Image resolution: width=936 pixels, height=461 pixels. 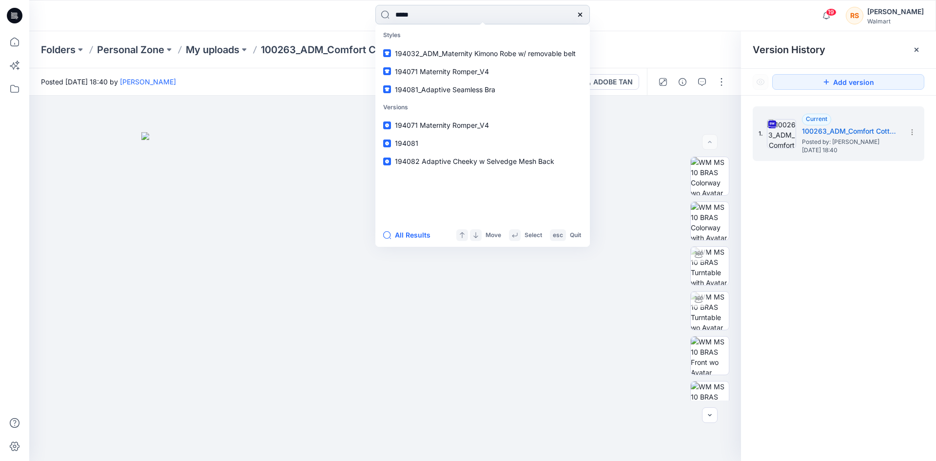 I want to click on span: Current, so click(x=817, y=119).